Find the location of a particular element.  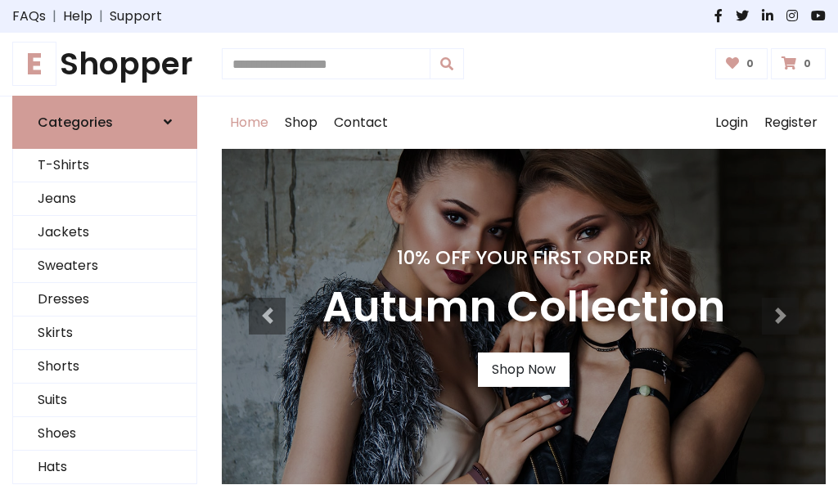

a: Login is located at coordinates (731, 123).